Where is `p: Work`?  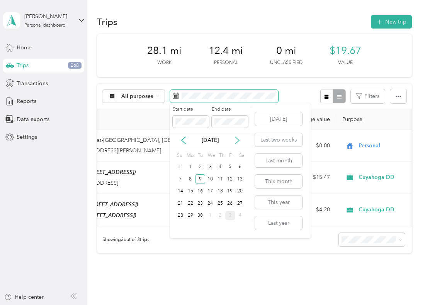
p: Work is located at coordinates (164, 63).